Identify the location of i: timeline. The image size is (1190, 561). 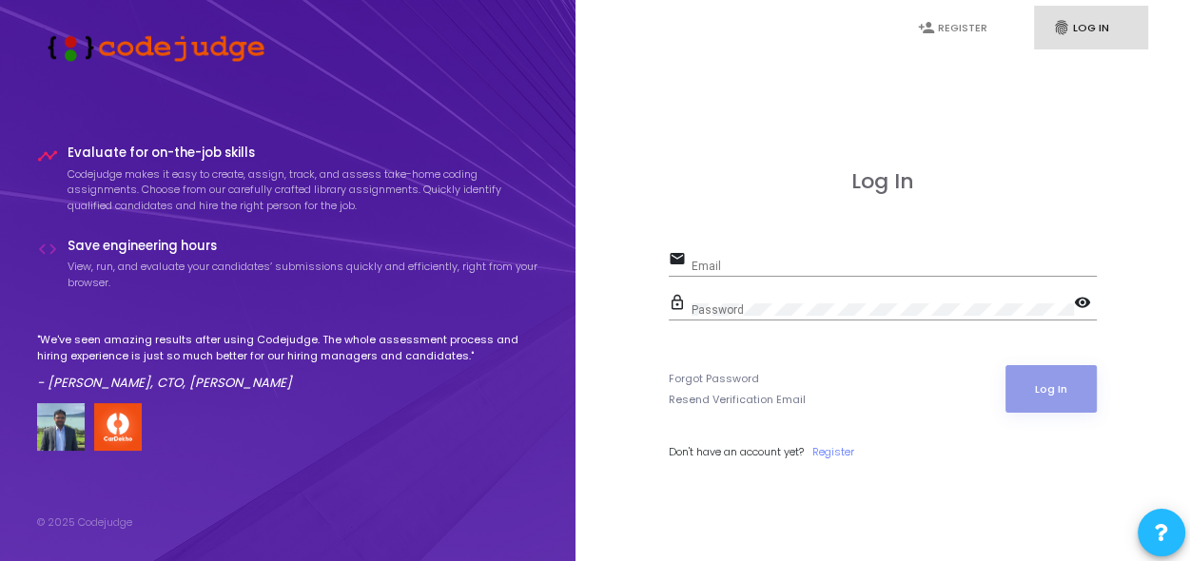
(48, 156).